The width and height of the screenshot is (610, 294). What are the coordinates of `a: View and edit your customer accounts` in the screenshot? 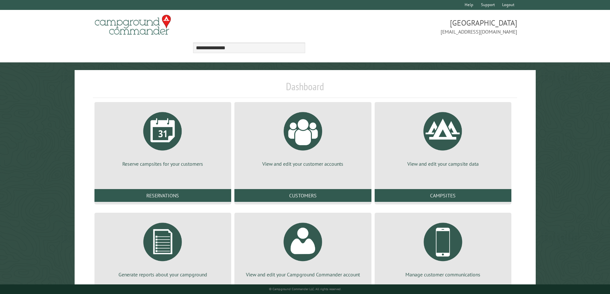 It's located at (302, 137).